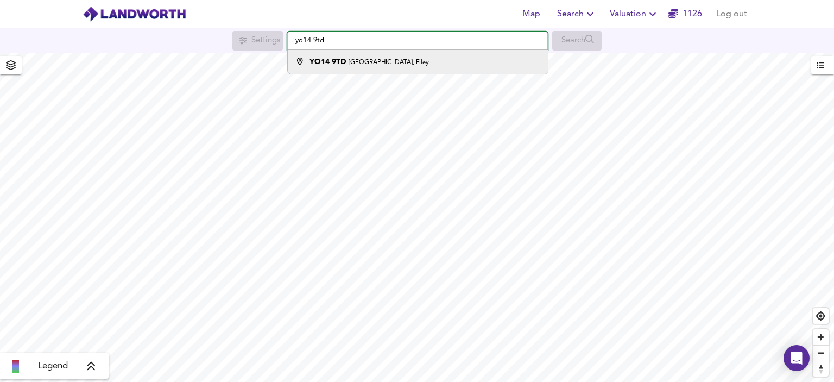 The width and height of the screenshot is (834, 382). I want to click on img: logo, so click(134, 14).